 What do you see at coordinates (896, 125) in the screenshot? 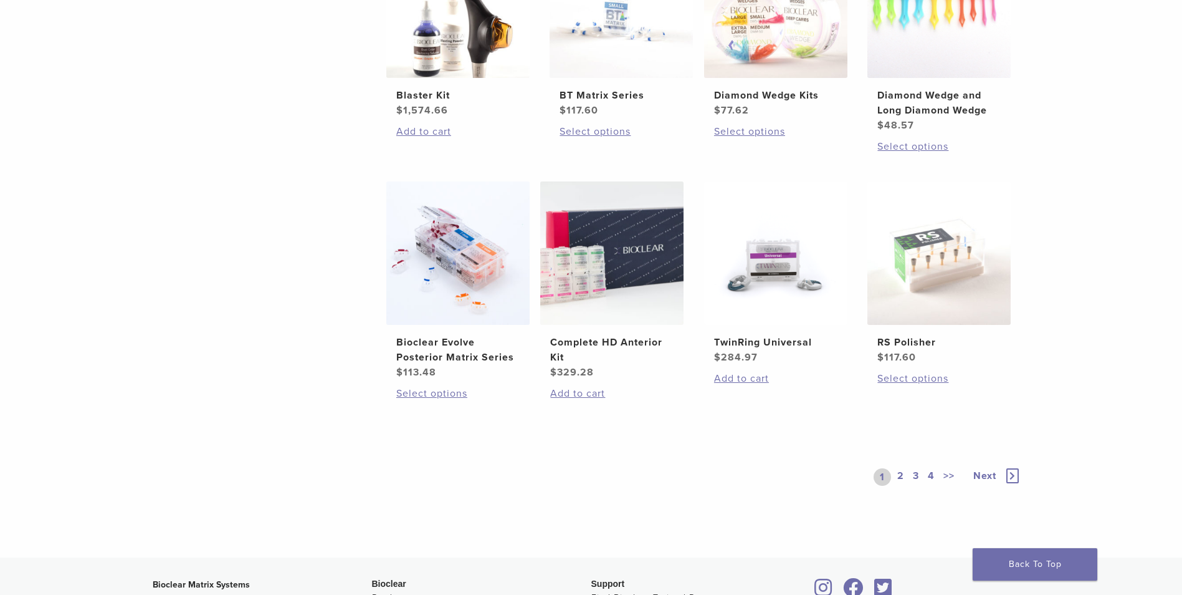
I see `bdi: 48.57` at bounding box center [896, 125].